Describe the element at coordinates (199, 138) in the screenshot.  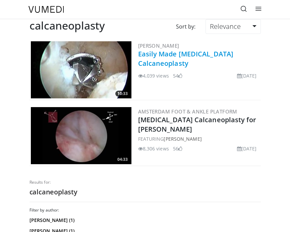
I see `div: FEATURING` at that location.